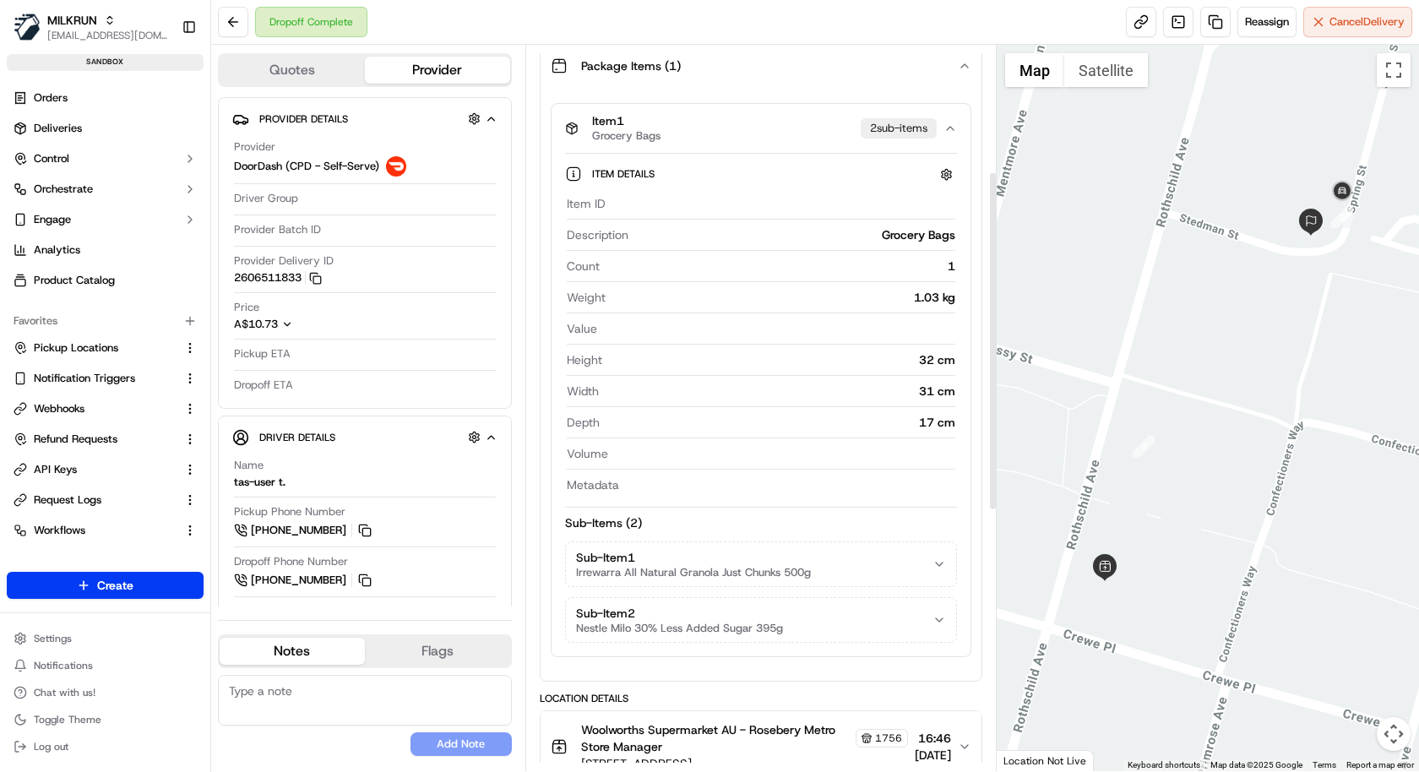  Describe the element at coordinates (95, 470) in the screenshot. I see `a: API Keys` at that location.